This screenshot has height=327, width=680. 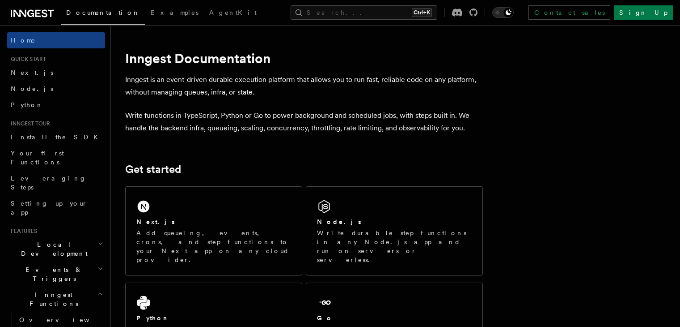 I want to click on span: Examples, so click(x=174, y=13).